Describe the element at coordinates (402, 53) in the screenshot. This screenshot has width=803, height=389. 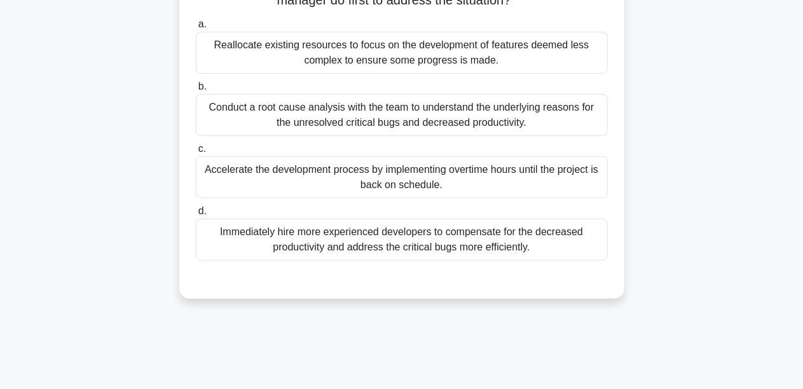
I see `div: Reallocate existing resources to focus on the development of features deemed less complex to ensu...` at that location.